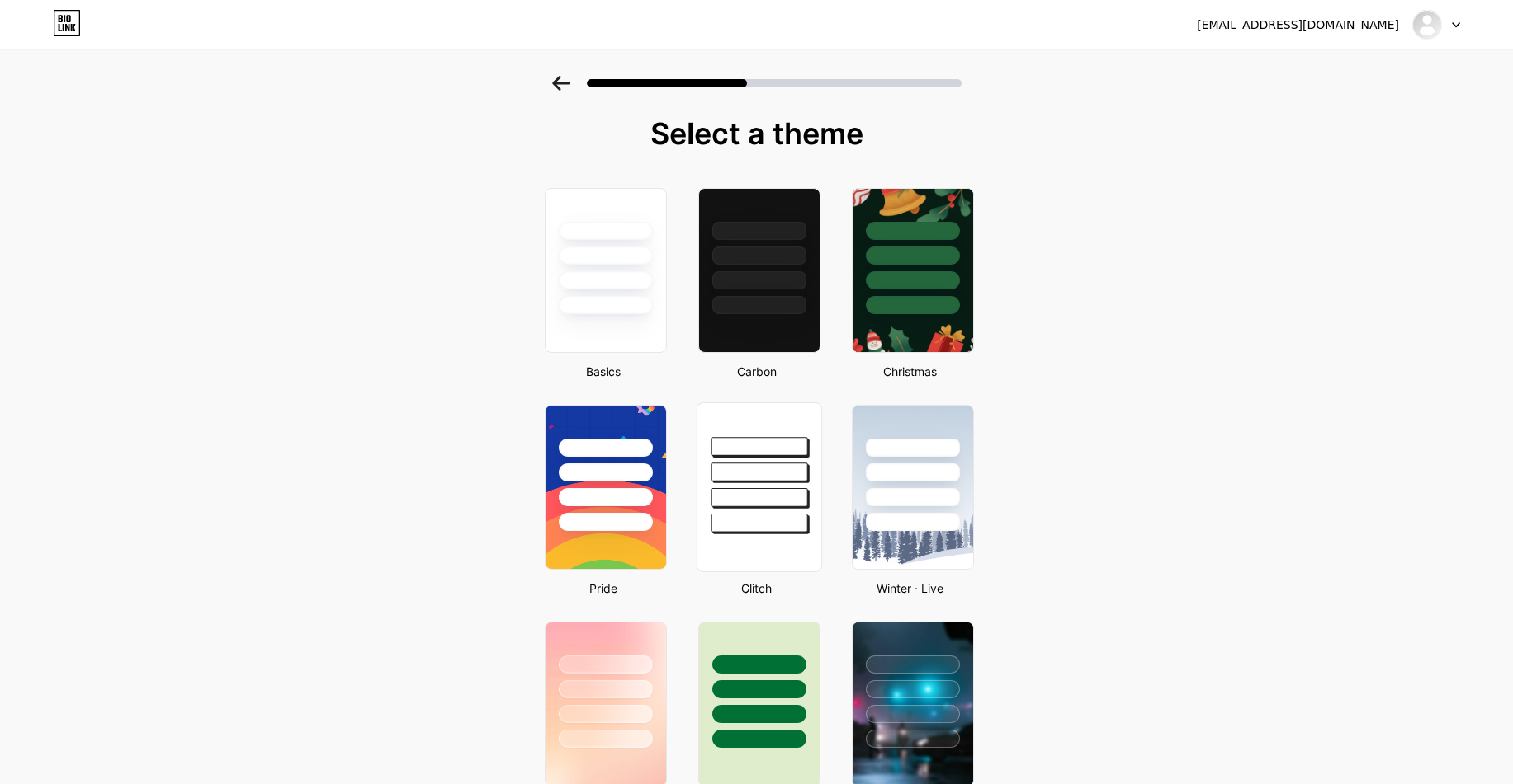 The width and height of the screenshot is (1513, 784). What do you see at coordinates (910, 588) in the screenshot?
I see `div: Winter · Live` at bounding box center [910, 588].